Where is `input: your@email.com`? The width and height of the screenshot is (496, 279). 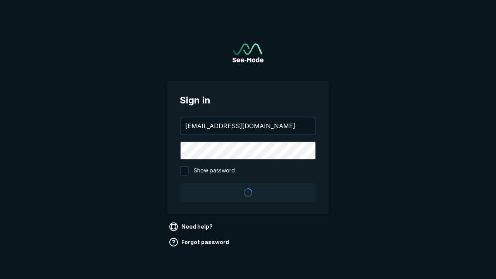 input: your@email.com is located at coordinates (248, 126).